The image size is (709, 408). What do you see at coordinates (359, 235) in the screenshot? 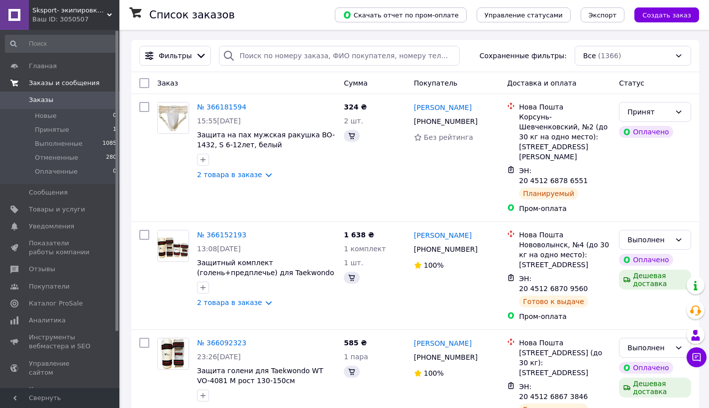
I see `span: 1 638 ₴` at bounding box center [359, 235].